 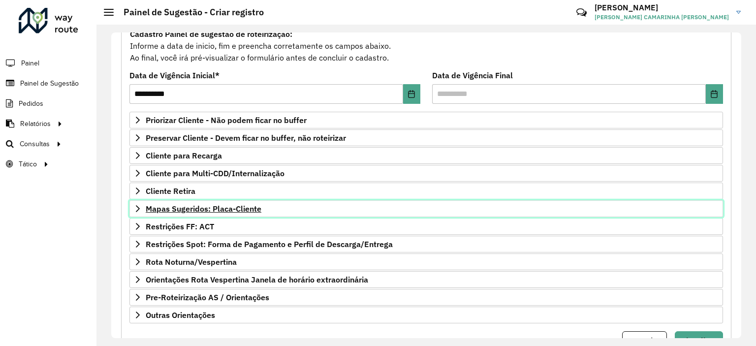 What do you see at coordinates (426, 46) in the screenshot?
I see `div: Informe a data de inicio, fim e preencha corretamente os campos abaixo. Ao final, você irá pré-vi...` at bounding box center [426, 46].